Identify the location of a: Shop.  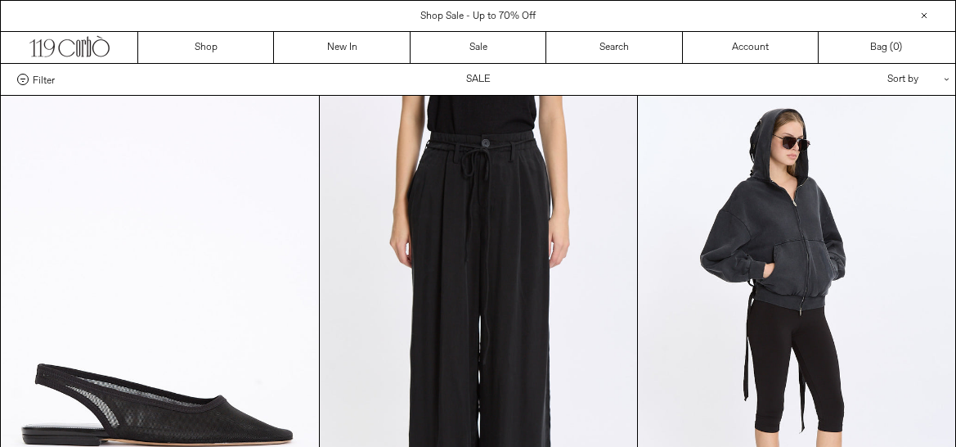
(206, 47).